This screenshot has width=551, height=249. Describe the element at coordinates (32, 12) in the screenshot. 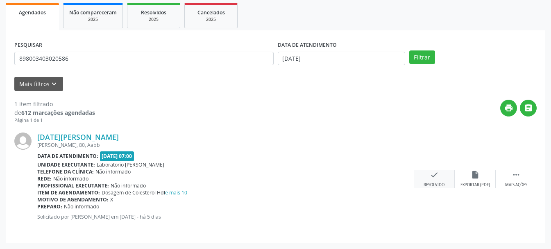

I see `span: Agendados` at that location.